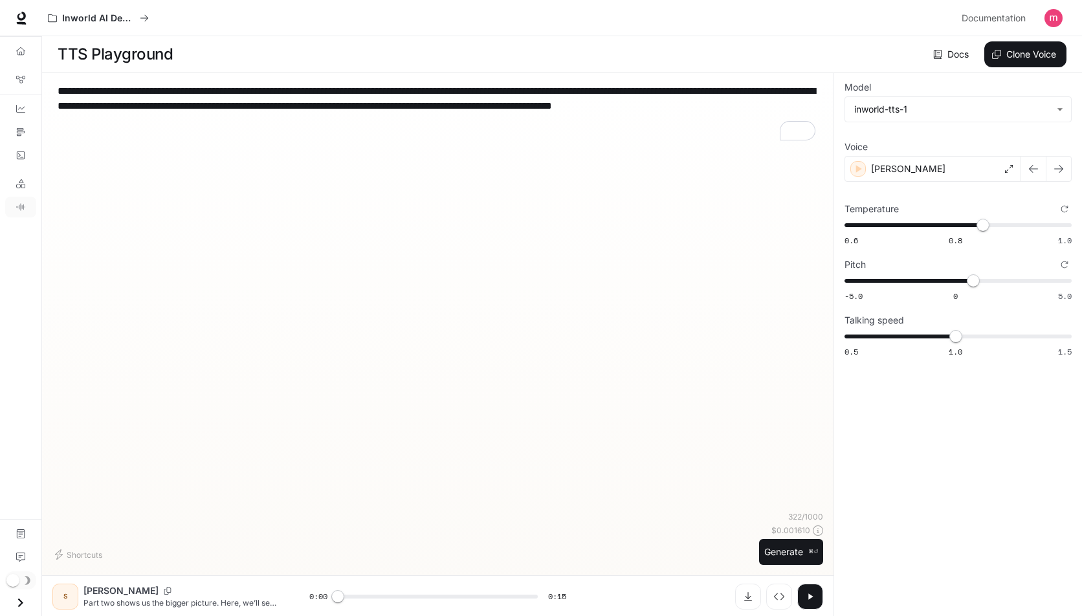 Image resolution: width=1082 pixels, height=616 pixels. What do you see at coordinates (955, 240) in the screenshot?
I see `span: 0.8` at bounding box center [955, 240].